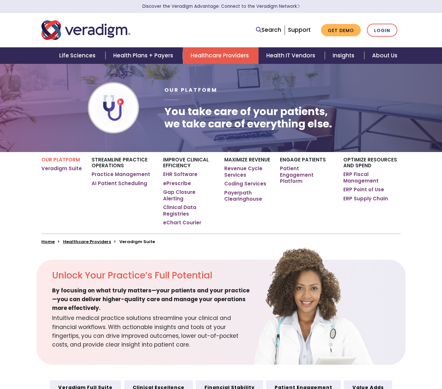 The height and width of the screenshot is (389, 442). What do you see at coordinates (341, 30) in the screenshot?
I see `a: Get Demo` at bounding box center [341, 30].